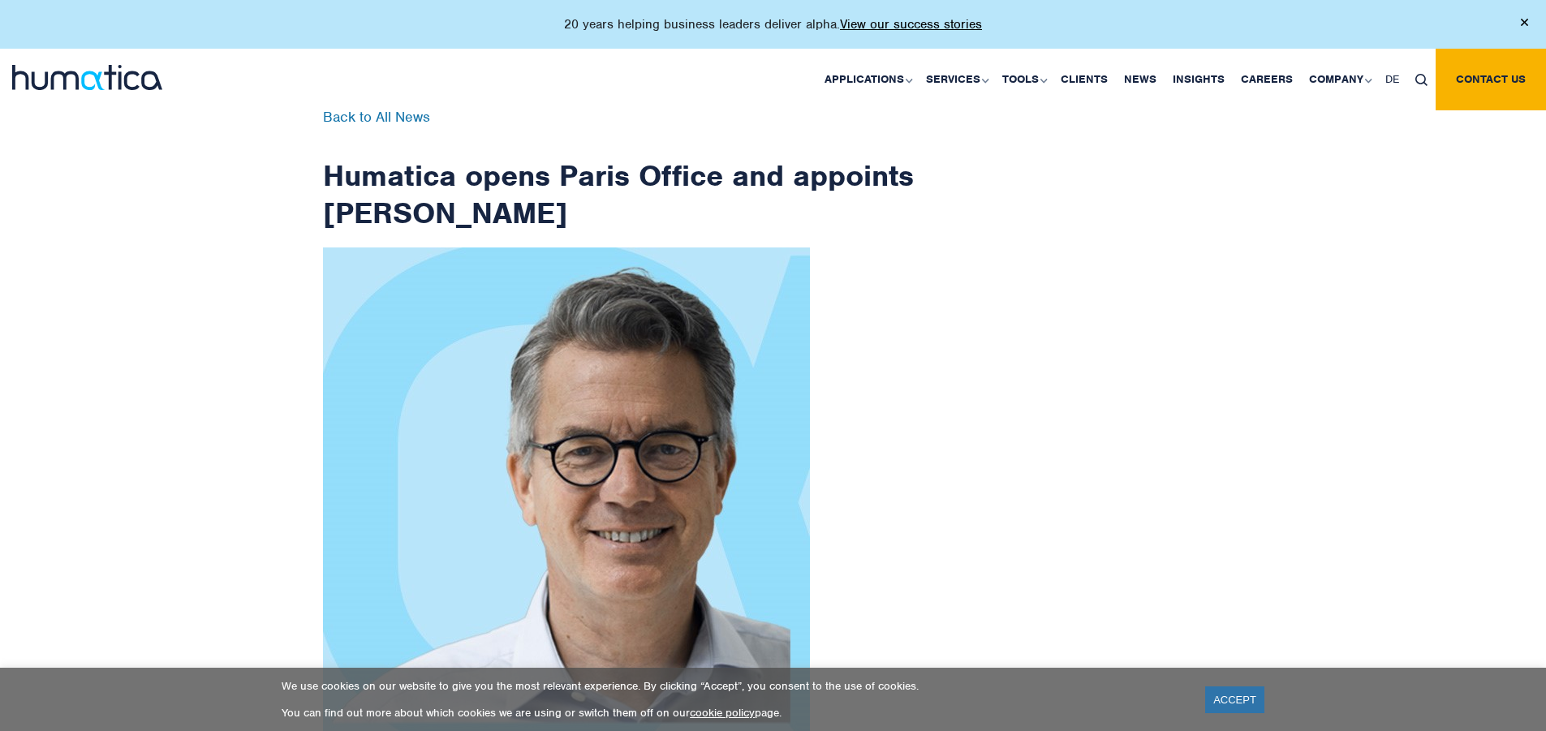  What do you see at coordinates (1024, 80) in the screenshot?
I see `a: Tools` at bounding box center [1024, 80].